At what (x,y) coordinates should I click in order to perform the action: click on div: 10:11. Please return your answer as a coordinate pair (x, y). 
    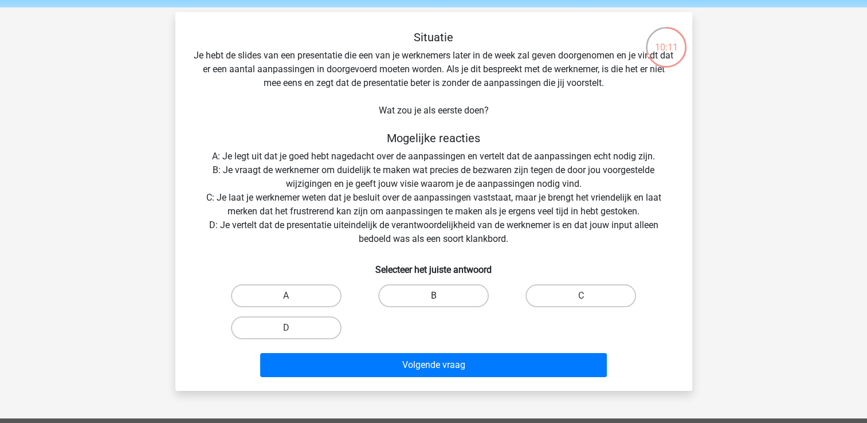
    Looking at the image, I should click on (666, 40).